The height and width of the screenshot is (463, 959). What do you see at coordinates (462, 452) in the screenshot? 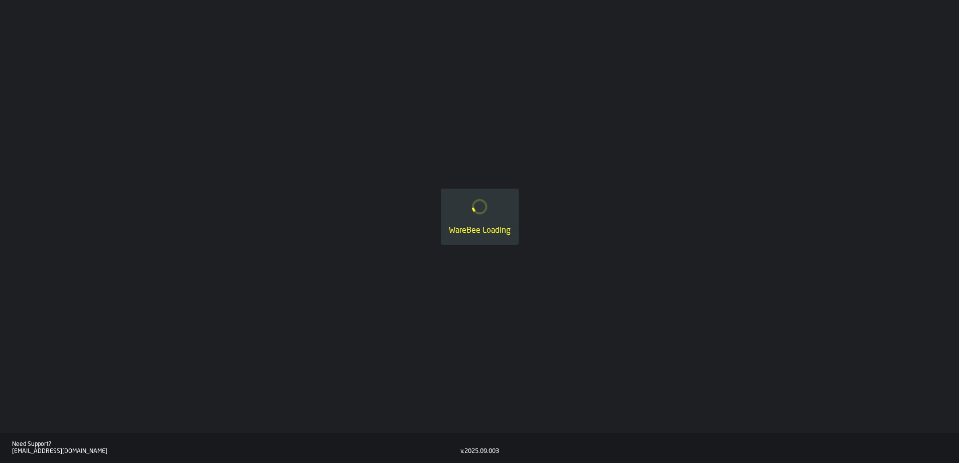
I see `div: v.` at bounding box center [462, 452].